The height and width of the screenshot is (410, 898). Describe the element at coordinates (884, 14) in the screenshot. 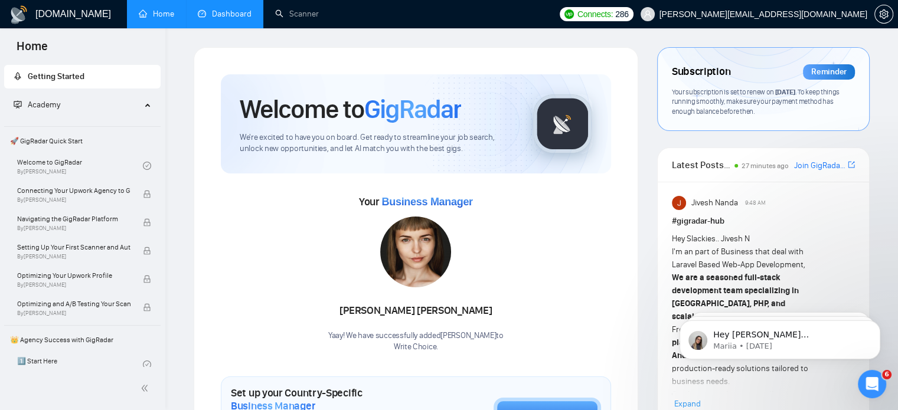

I see `span: setting` at that location.